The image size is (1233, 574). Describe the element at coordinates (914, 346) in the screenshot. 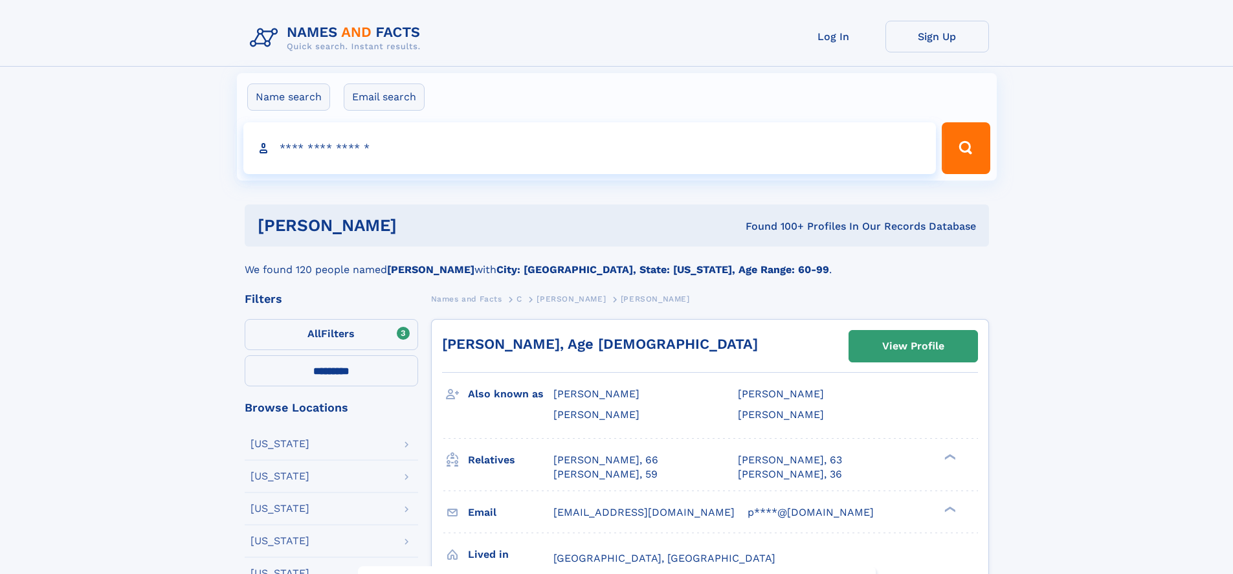

I see `div: View Profile` at that location.